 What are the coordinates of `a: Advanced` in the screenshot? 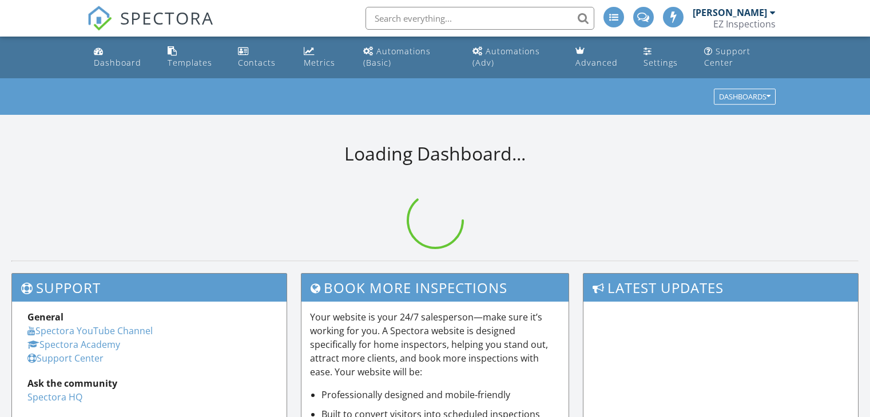 It's located at (600, 57).